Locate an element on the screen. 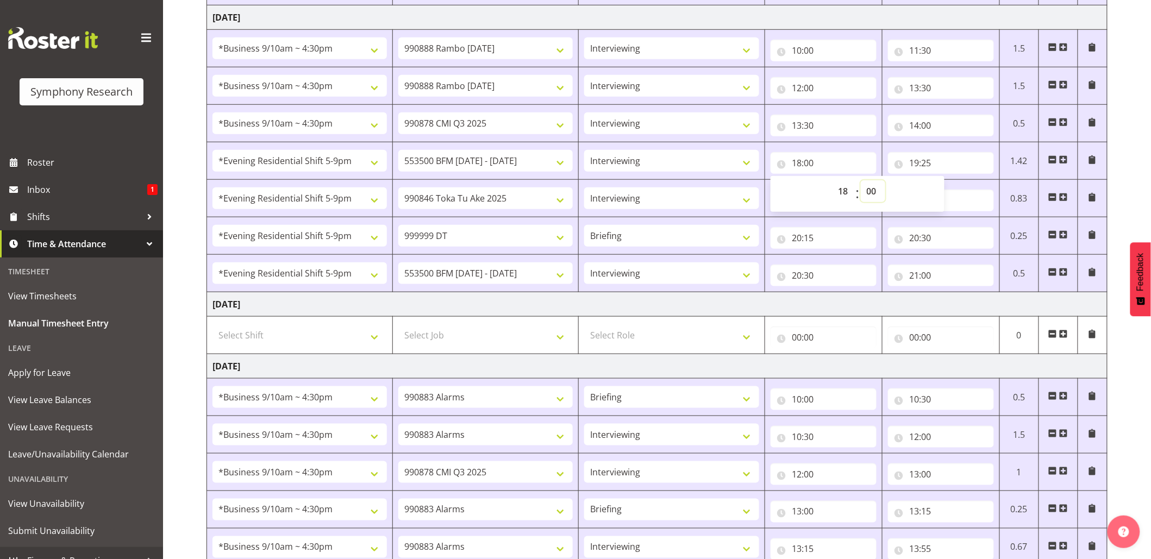  span: View Leave Requests is located at coordinates (82, 427).